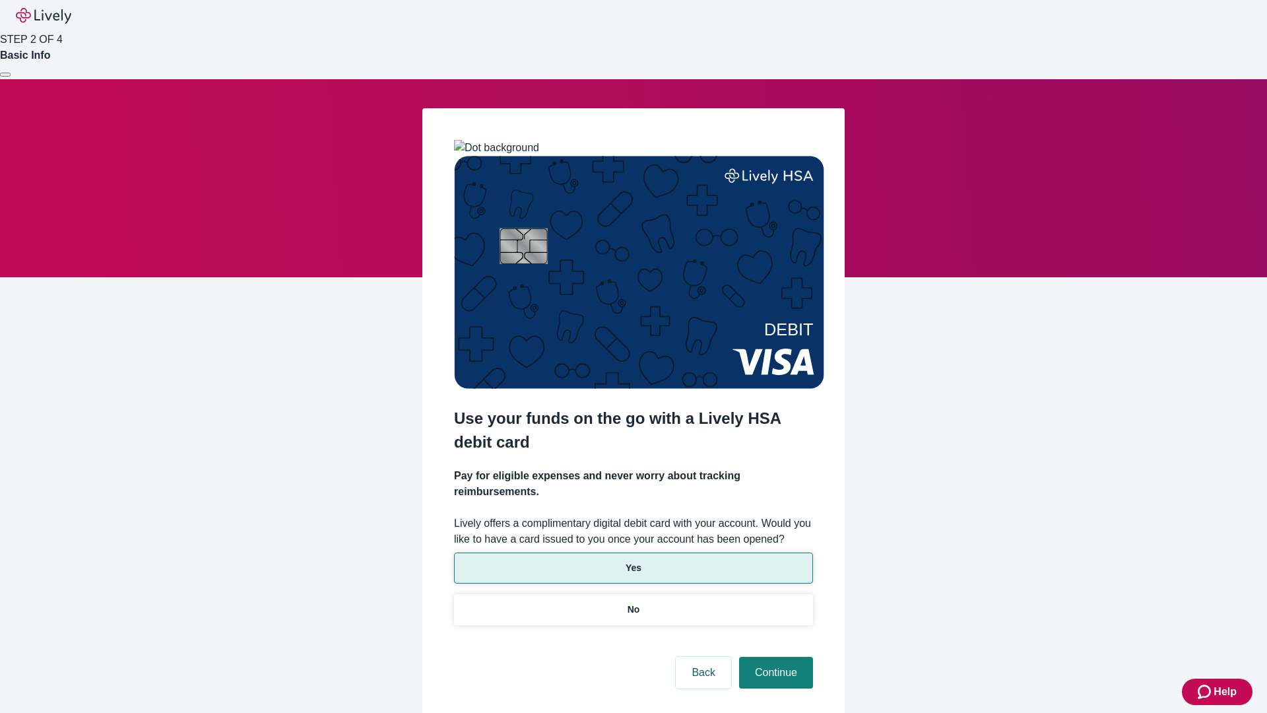 Image resolution: width=1267 pixels, height=713 pixels. What do you see at coordinates (639, 272) in the screenshot?
I see `img: Debit card` at bounding box center [639, 272].